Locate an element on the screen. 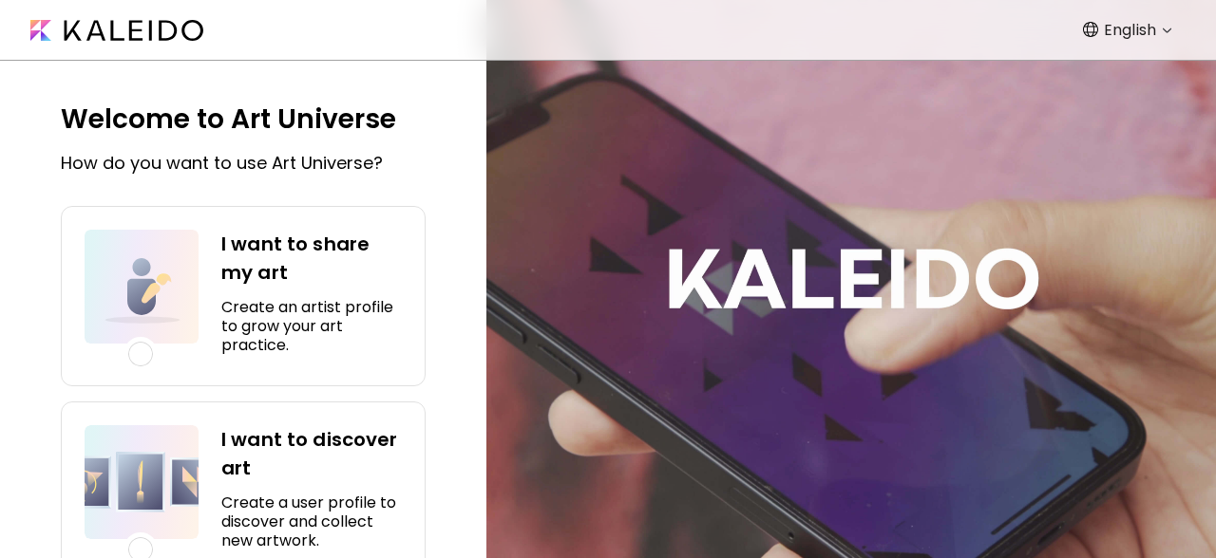 This screenshot has height=558, width=1216. div: English is located at coordinates (1133, 30).